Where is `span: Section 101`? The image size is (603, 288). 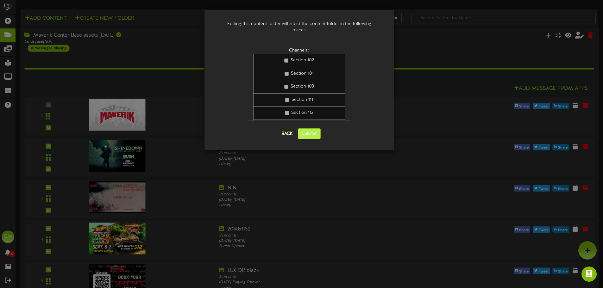
span: Section 101 is located at coordinates (302, 73).